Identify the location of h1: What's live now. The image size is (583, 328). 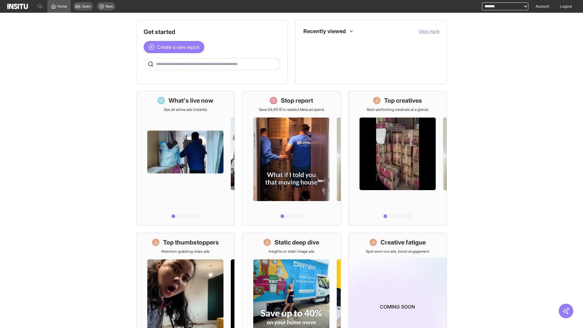
(191, 100).